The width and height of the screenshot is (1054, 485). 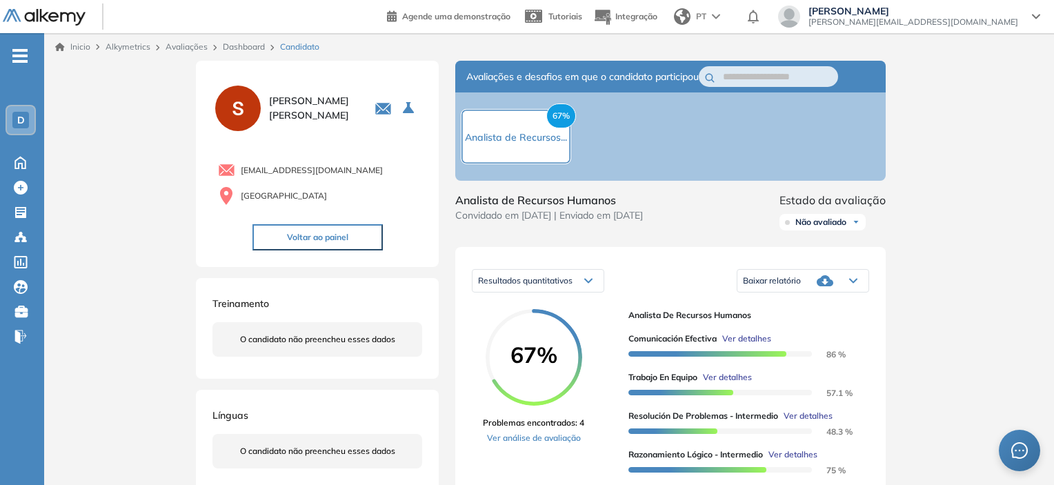 I want to click on img: world, so click(x=682, y=17).